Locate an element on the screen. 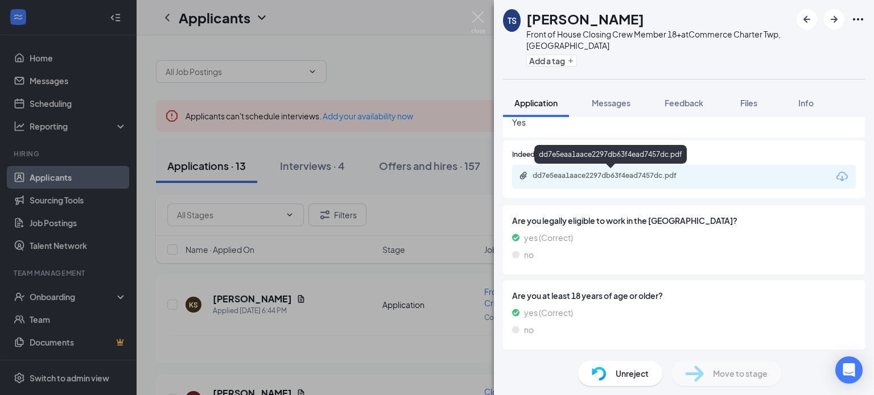 This screenshot has height=395, width=874. svg: ArrowRight is located at coordinates (834, 19).